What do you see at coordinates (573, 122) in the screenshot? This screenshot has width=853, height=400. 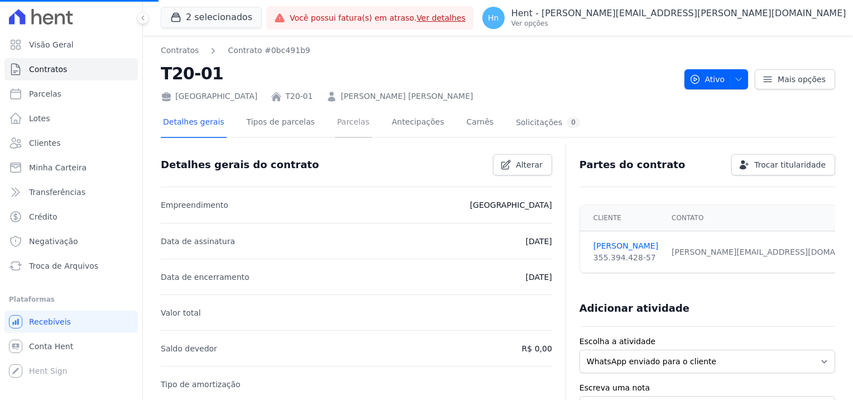 I see `div: 0` at bounding box center [573, 122].